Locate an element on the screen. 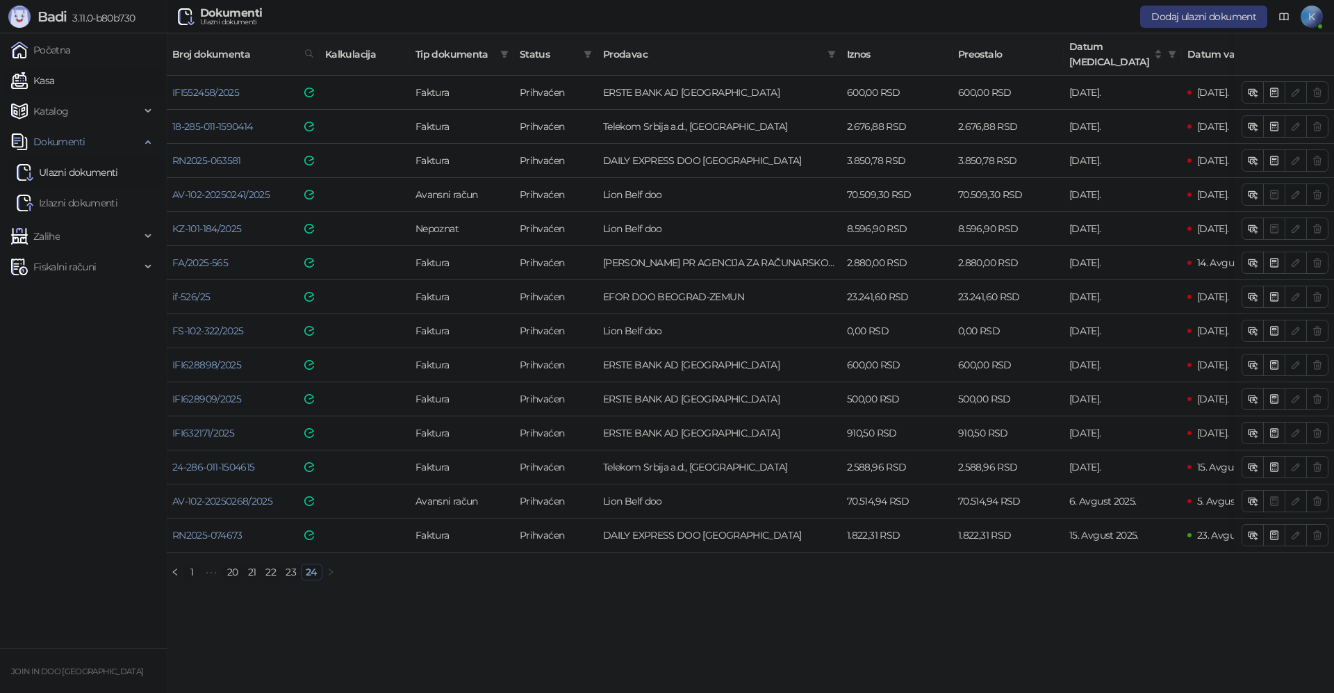 Image resolution: width=1334 pixels, height=693 pixels. td: 2.588,96 RSD is located at coordinates (1008, 467).